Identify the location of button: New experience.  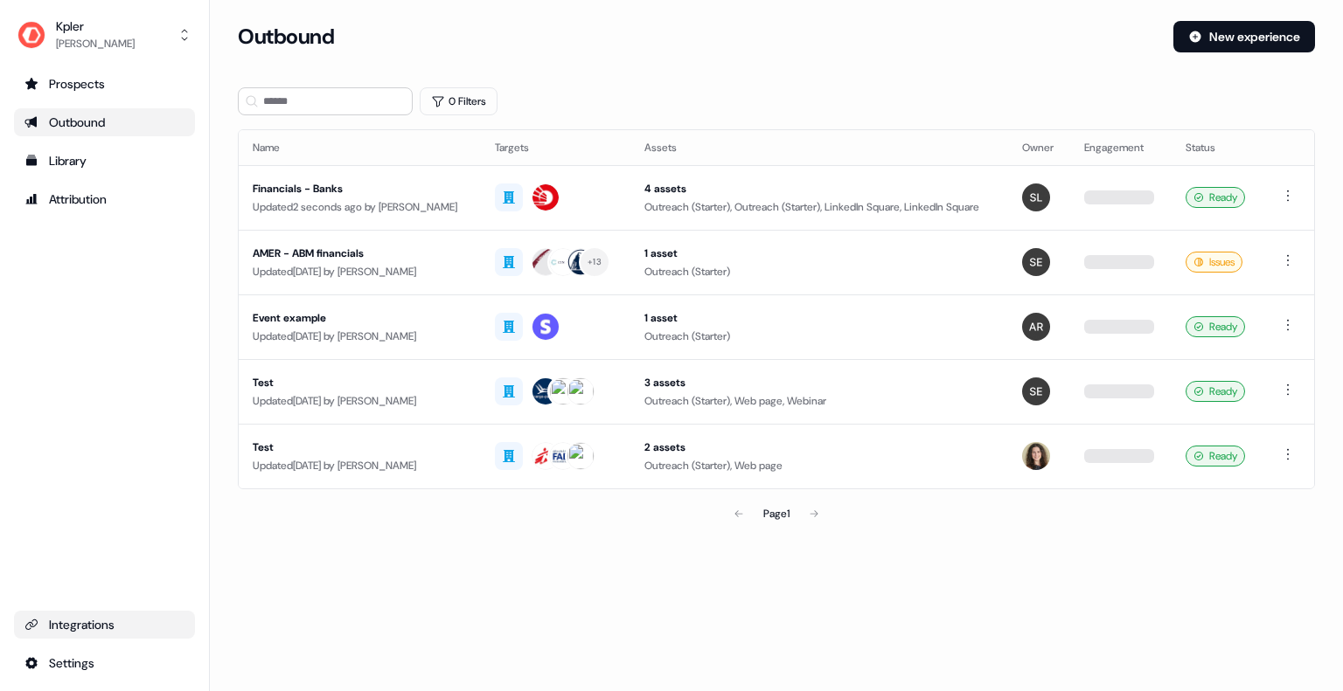
(1244, 37).